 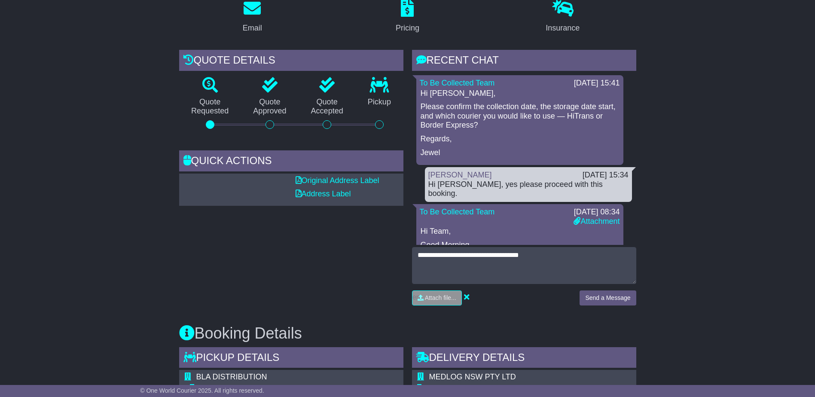 I want to click on a: Attachment, so click(x=596, y=221).